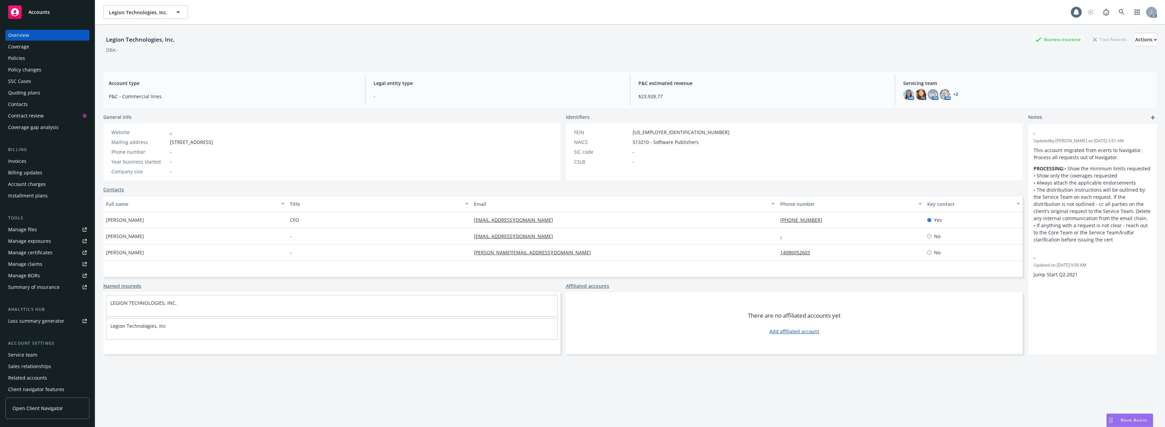 The width and height of the screenshot is (1165, 427). What do you see at coordinates (47, 58) in the screenshot?
I see `a: Policies` at bounding box center [47, 58].